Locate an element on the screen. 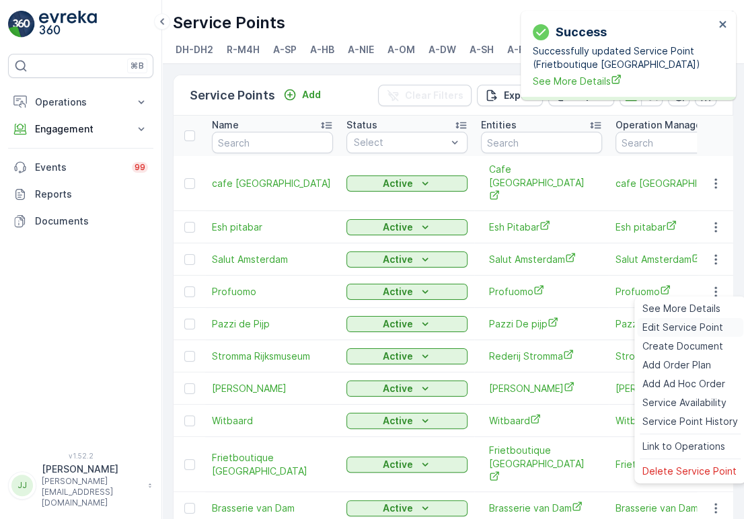 The image size is (744, 519). span: R-M4H is located at coordinates (243, 50).